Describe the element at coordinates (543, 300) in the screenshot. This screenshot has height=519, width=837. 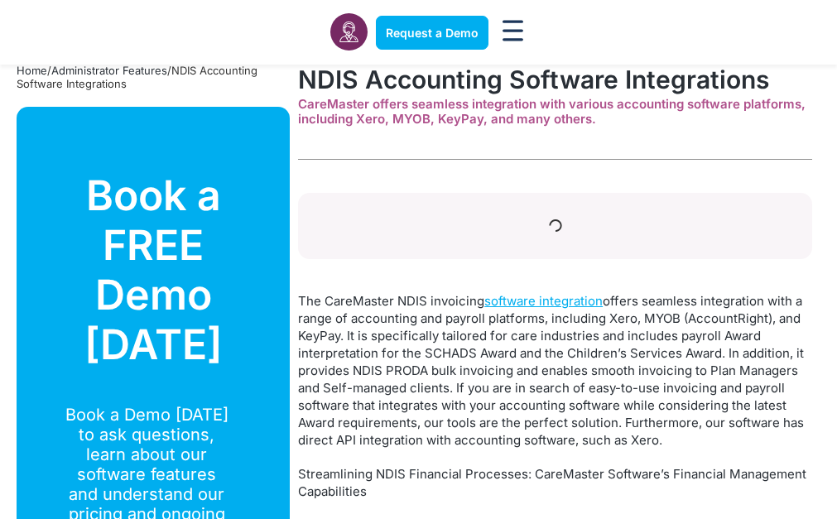
I see `a: software integration` at that location.